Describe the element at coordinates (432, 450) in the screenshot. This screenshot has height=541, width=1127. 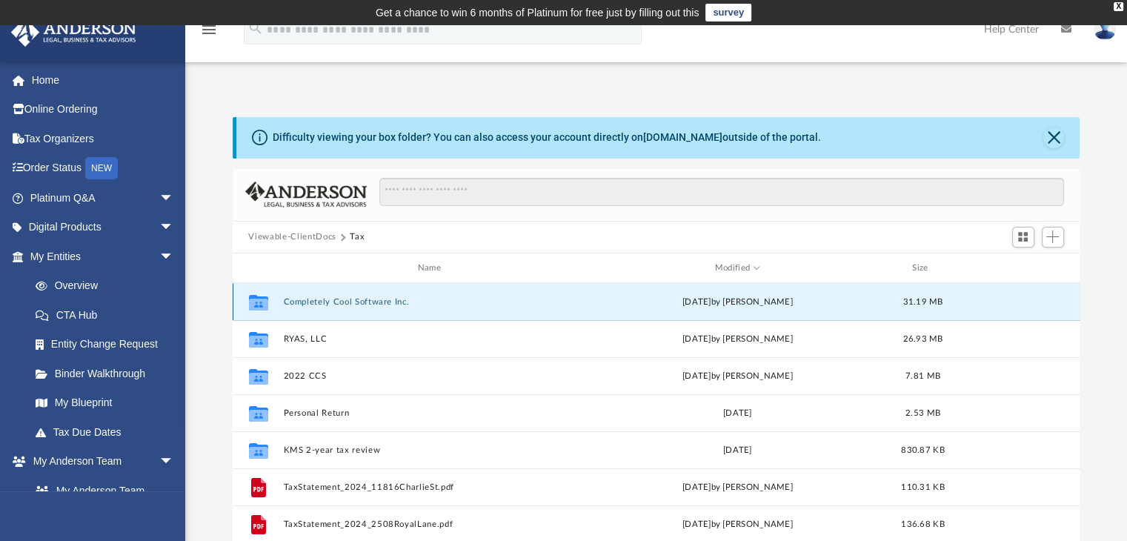
I see `button: KMS 2-year tax review` at that location.